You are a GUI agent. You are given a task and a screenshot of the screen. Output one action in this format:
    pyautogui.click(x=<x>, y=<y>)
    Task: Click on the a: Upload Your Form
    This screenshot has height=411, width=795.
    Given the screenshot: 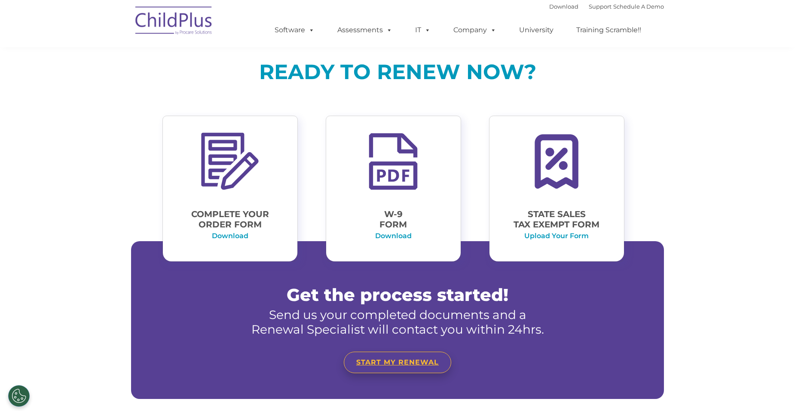 What is the action you would take?
    pyautogui.click(x=557, y=236)
    